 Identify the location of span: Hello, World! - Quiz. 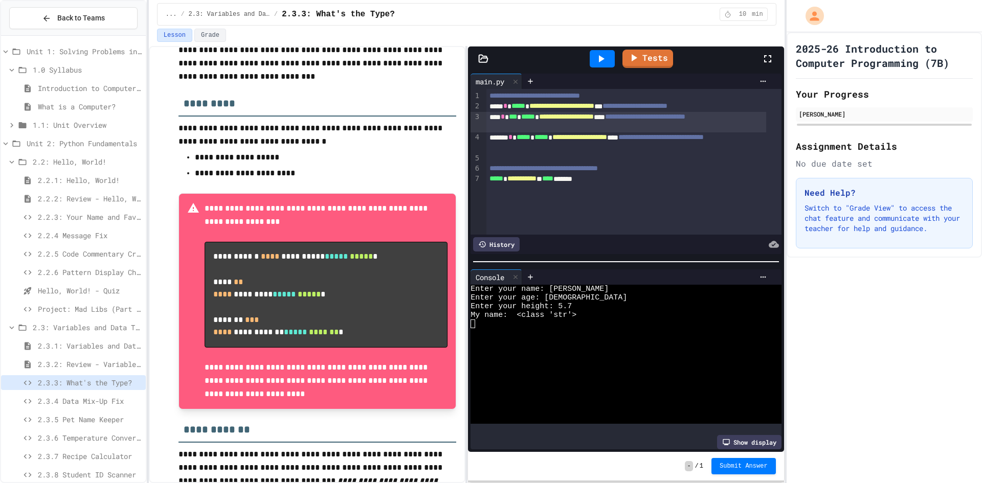
(90, 291).